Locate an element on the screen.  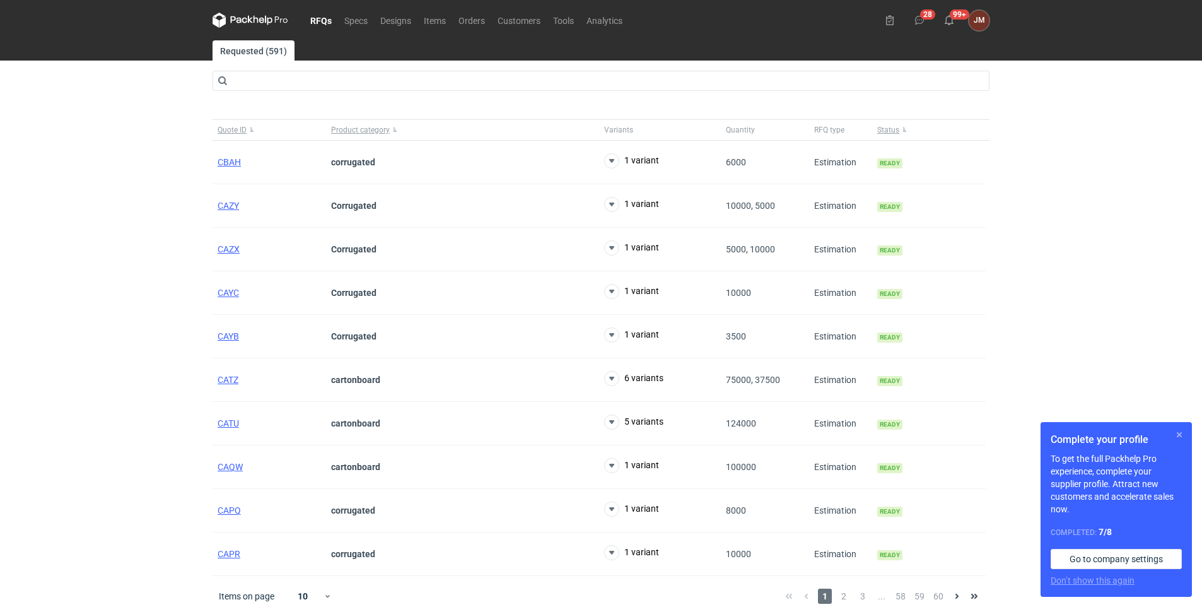
span: Variants is located at coordinates (619, 130).